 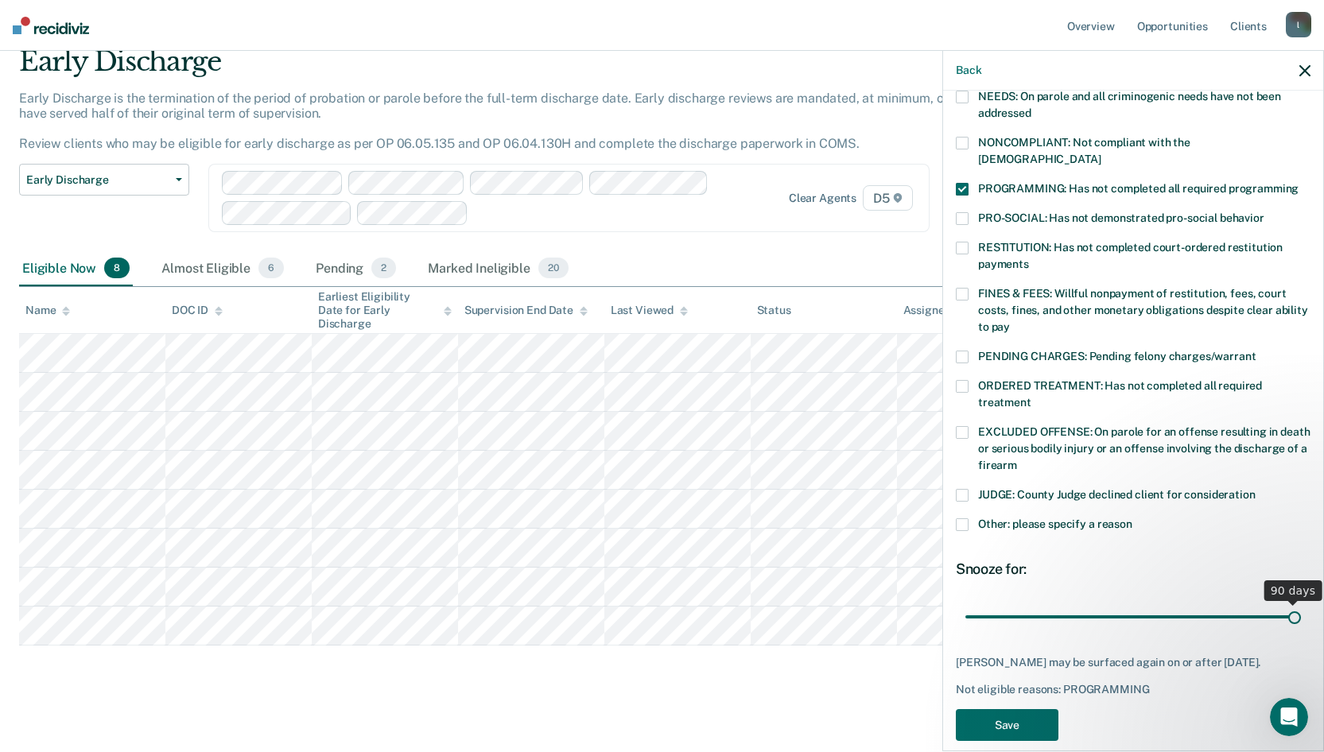 What do you see at coordinates (526, 310) in the screenshot?
I see `div: Supervision End Date` at bounding box center [526, 310].